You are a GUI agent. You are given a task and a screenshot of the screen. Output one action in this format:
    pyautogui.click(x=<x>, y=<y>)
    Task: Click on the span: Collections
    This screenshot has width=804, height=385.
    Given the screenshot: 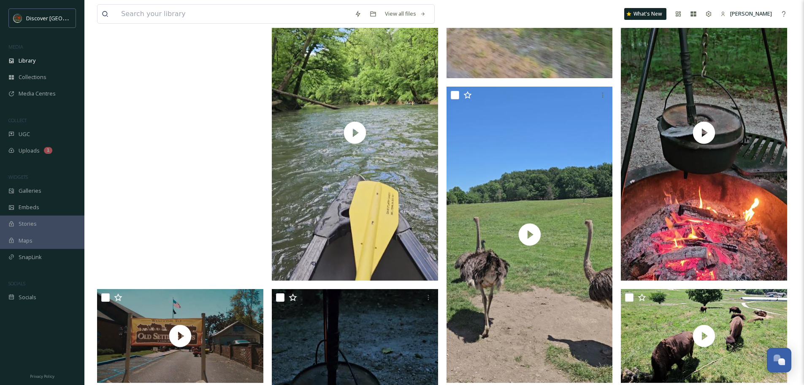 What is the action you would take?
    pyautogui.click(x=33, y=77)
    